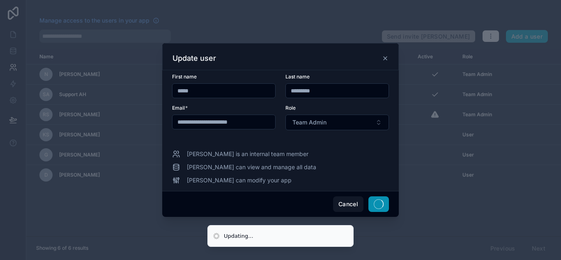 The image size is (561, 260). What do you see at coordinates (194, 58) in the screenshot?
I see `h3: Update user` at bounding box center [194, 58].